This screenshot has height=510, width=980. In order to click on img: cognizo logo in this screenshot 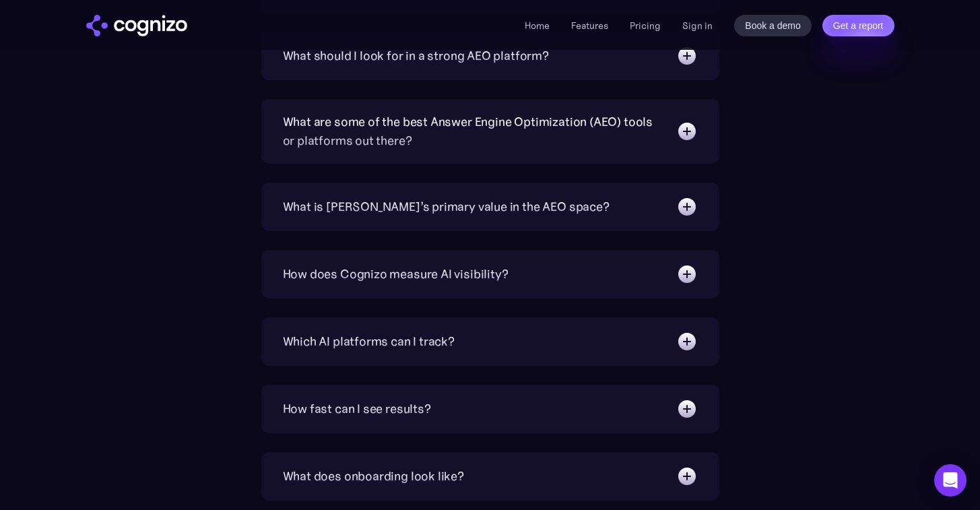, I will do `click(137, 26)`.